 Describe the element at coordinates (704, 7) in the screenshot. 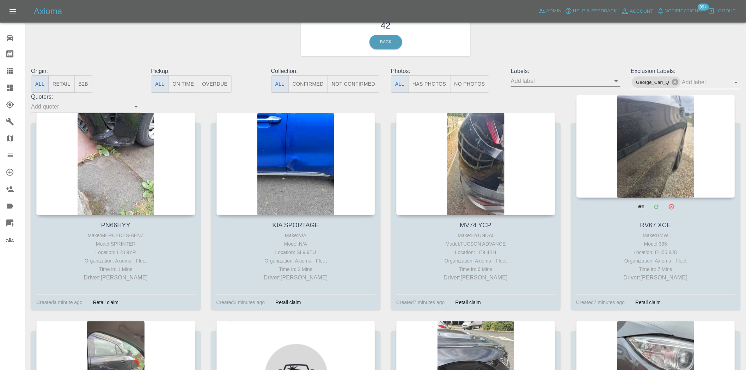

I see `span: 99+` at that location.